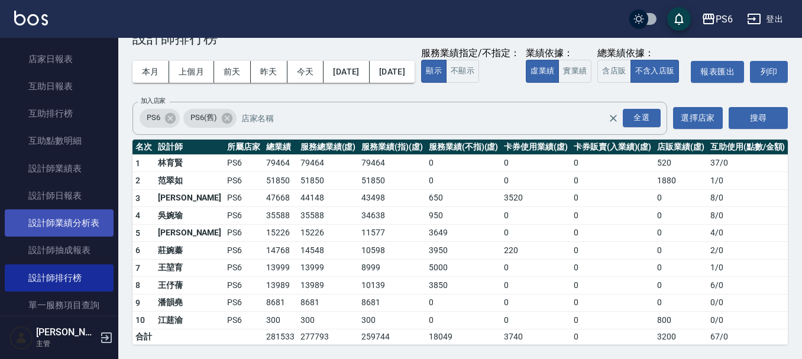  Describe the element at coordinates (769, 72) in the screenshot. I see `button: 列印` at that location.